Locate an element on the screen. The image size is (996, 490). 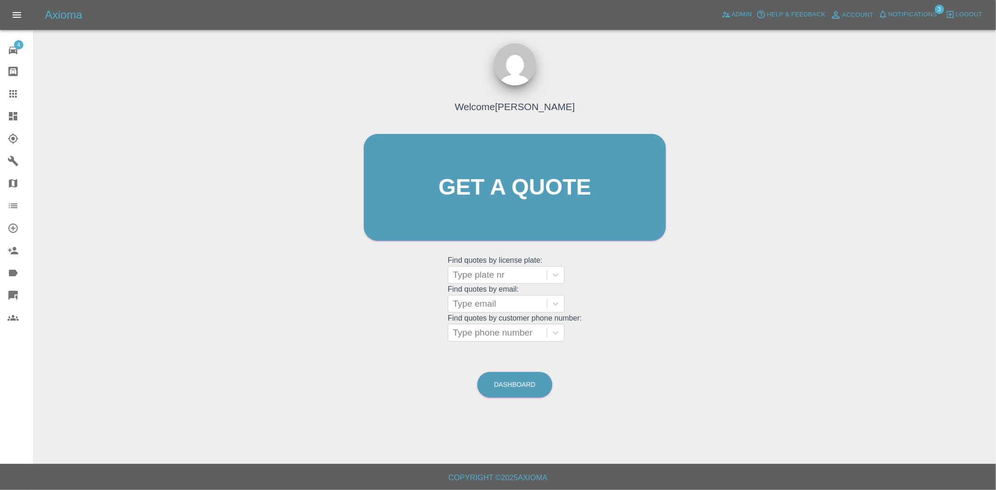
button: Open drawer is located at coordinates (17, 15).